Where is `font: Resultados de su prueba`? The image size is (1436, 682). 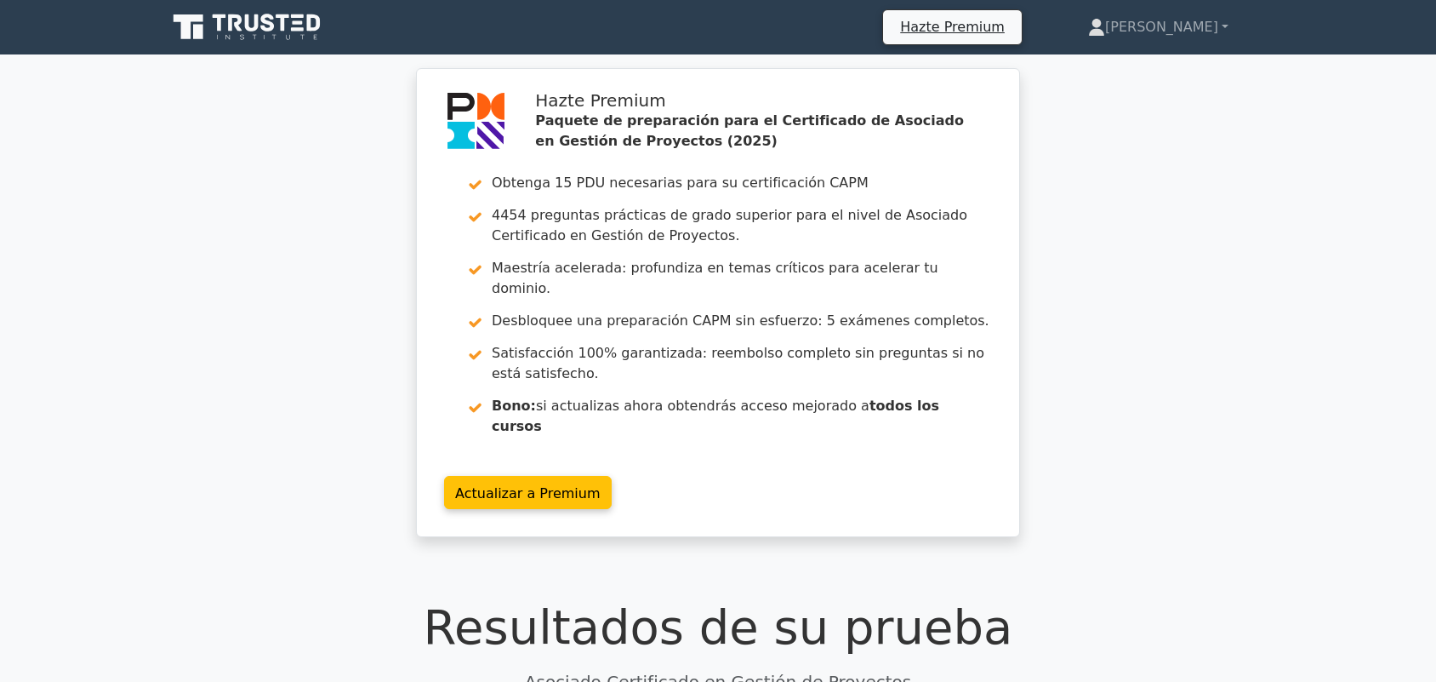 font: Resultados de su prueba is located at coordinates (718, 626).